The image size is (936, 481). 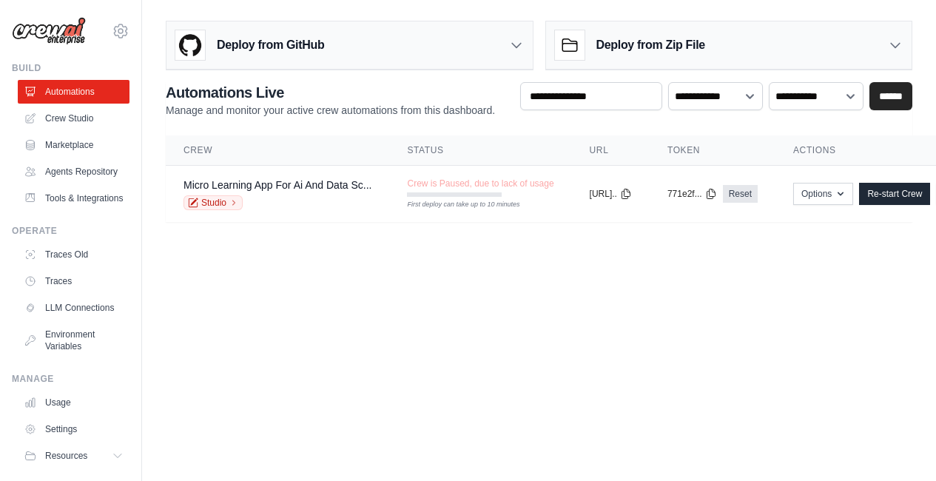 What do you see at coordinates (73, 198) in the screenshot?
I see `a: Tools & Integrations` at bounding box center [73, 198].